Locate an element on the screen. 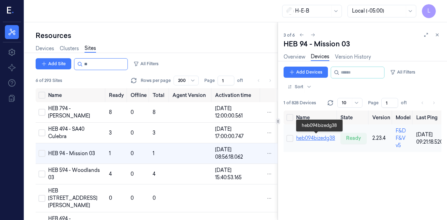 The image size is (447, 220). a: Version History is located at coordinates (353, 57).